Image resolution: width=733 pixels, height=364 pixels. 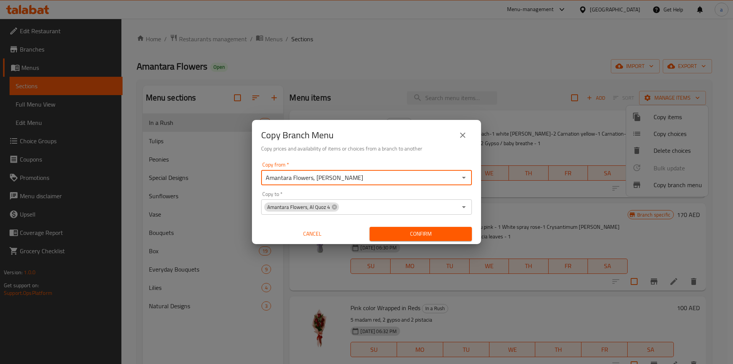 I want to click on h6: Copy prices and availability of items or choices from a branch to another, so click(x=366, y=148).